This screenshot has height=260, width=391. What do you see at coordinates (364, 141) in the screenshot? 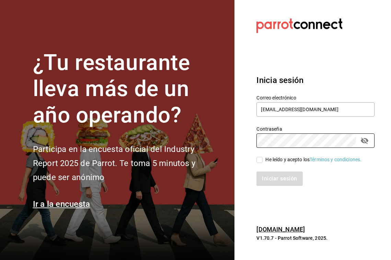
I see `button: passwordField` at bounding box center [364, 141].